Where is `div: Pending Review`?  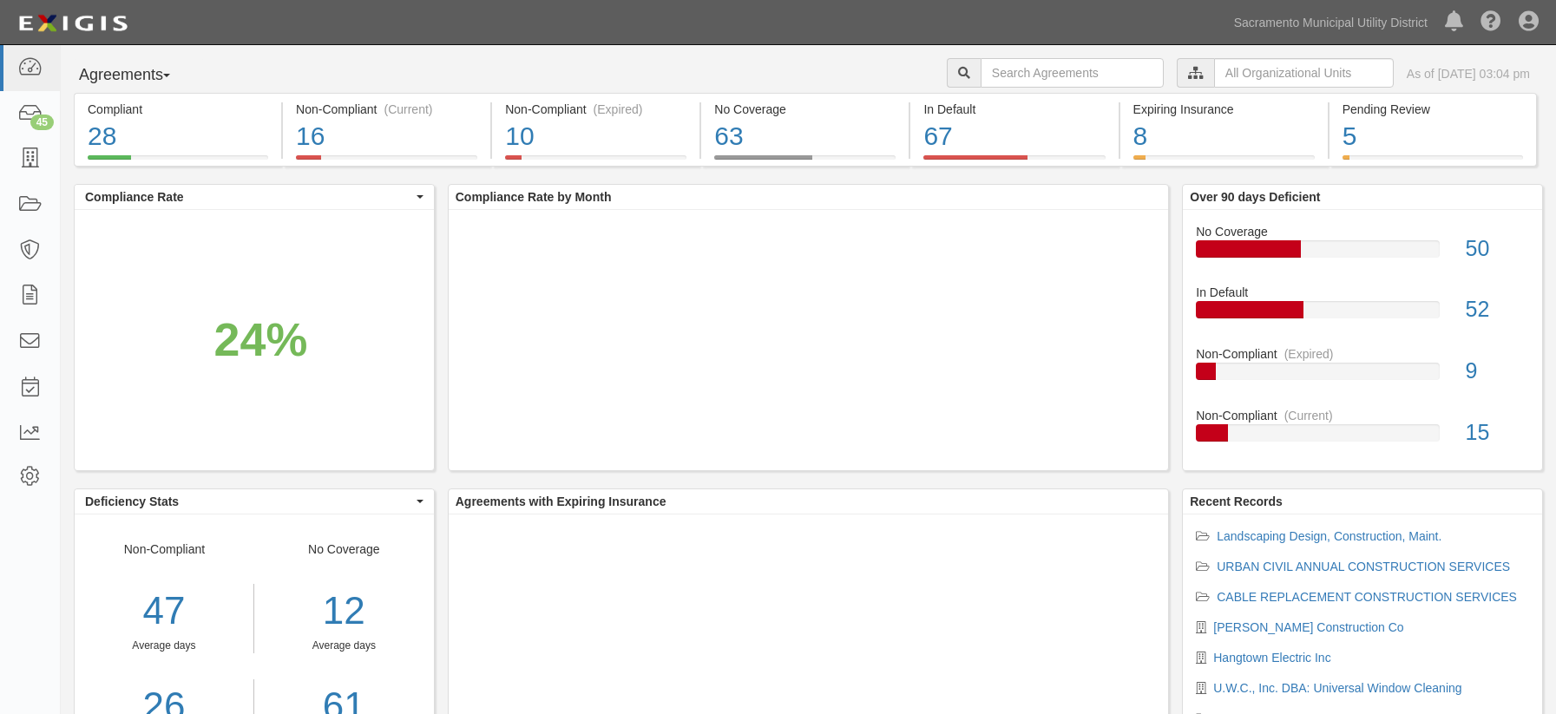
div: Pending Review is located at coordinates (1433, 109).